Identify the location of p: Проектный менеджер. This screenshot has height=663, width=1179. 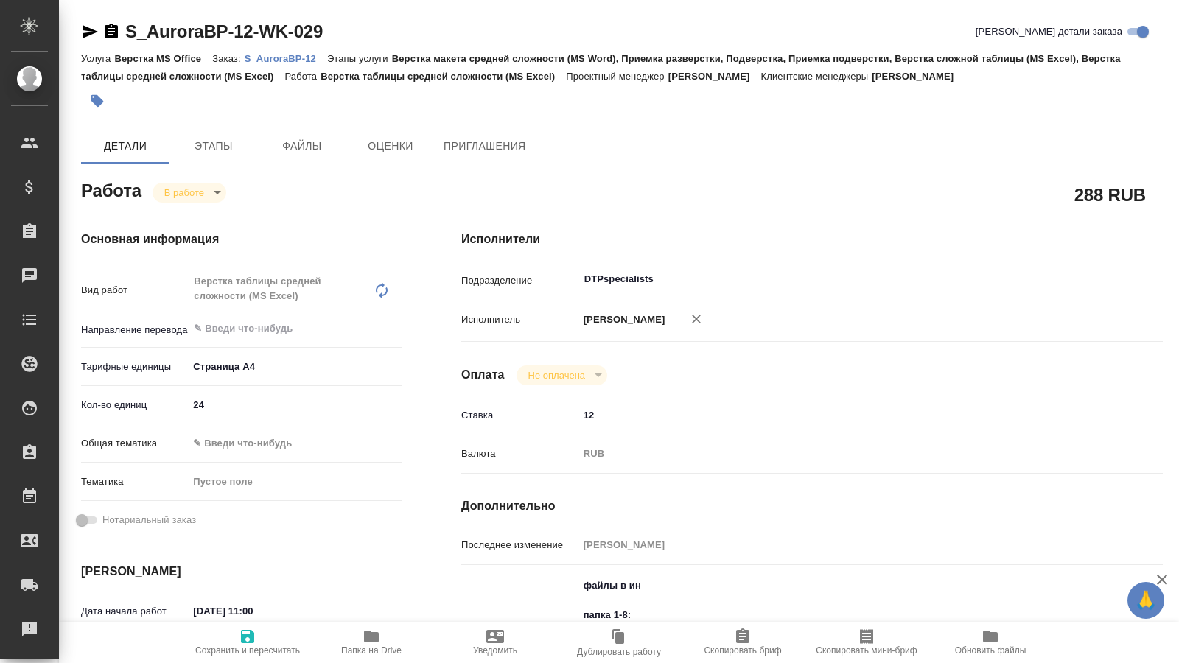
(617, 76).